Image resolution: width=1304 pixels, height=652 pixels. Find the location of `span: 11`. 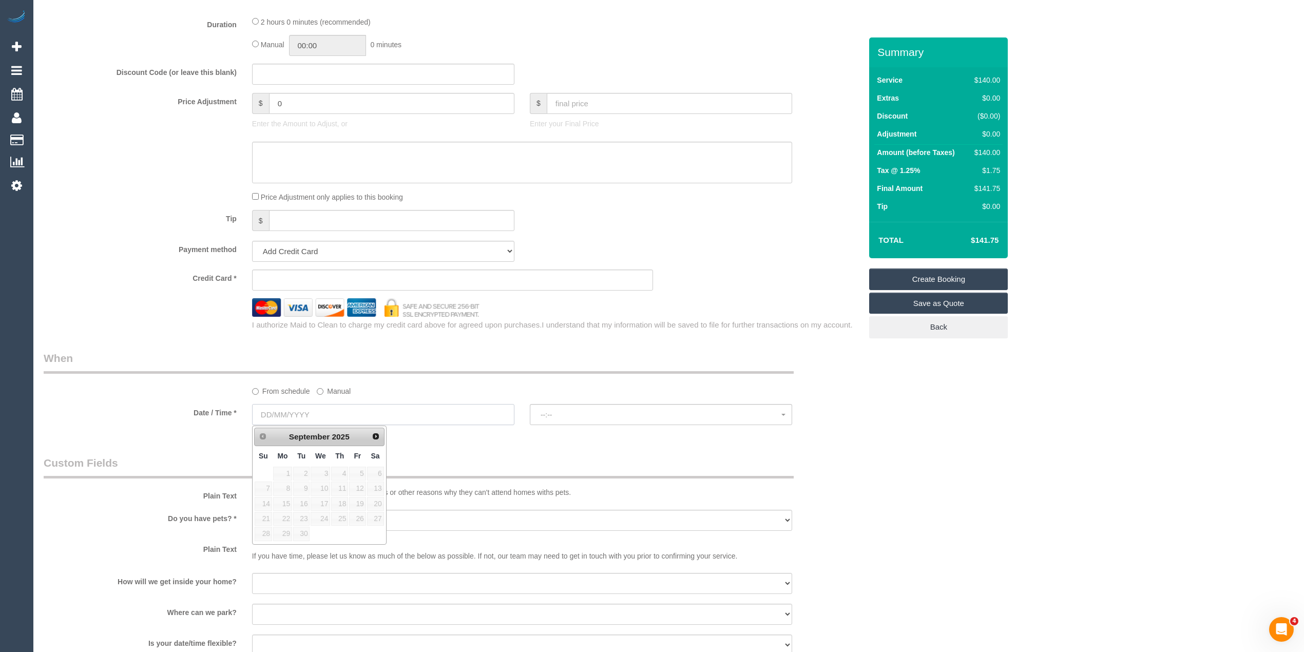

span: 11 is located at coordinates (339, 488).